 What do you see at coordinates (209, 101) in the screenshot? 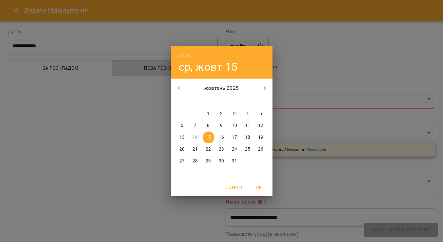
I see `span: ср` at bounding box center [209, 101].